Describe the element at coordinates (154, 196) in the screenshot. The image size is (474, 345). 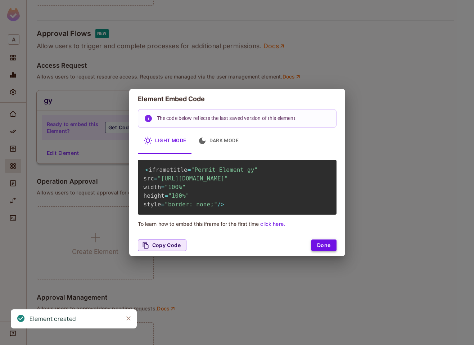
I see `span: height` at that location.